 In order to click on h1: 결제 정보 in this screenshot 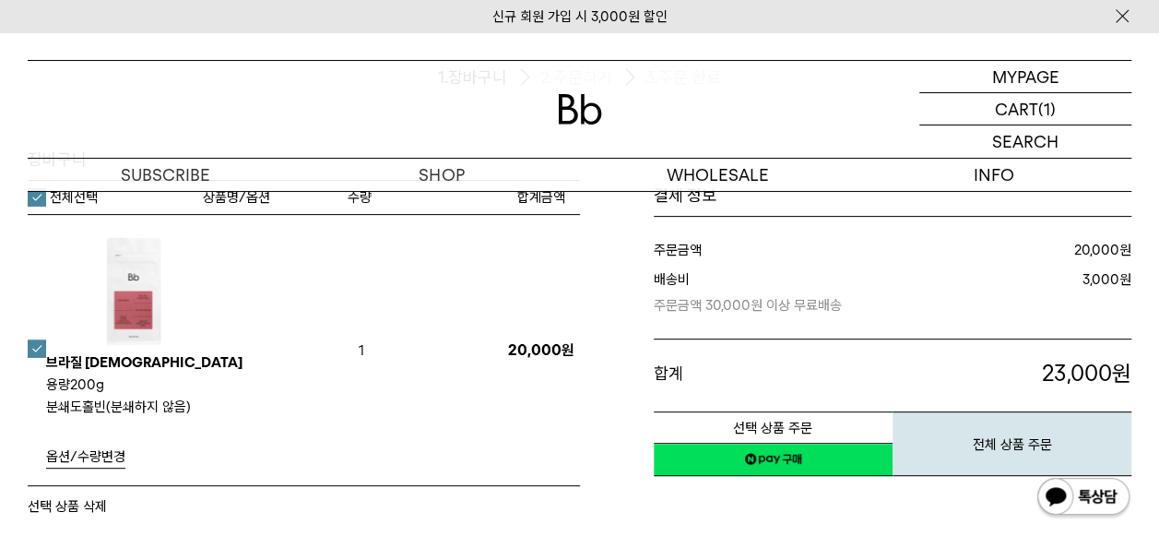, I will do `click(893, 196)`.